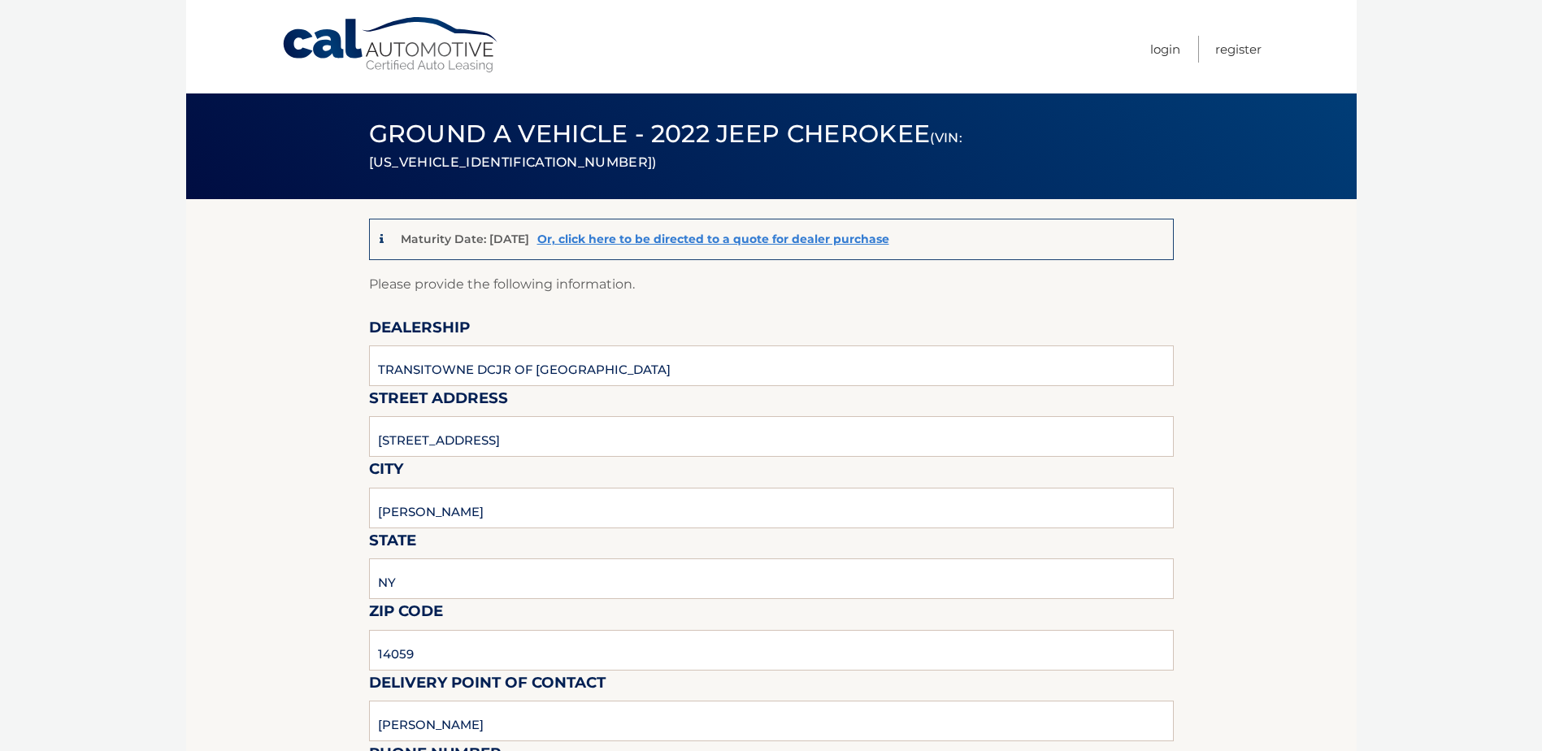 This screenshot has width=1542, height=751. Describe the element at coordinates (391, 45) in the screenshot. I see `a: Cal Automotive` at that location.